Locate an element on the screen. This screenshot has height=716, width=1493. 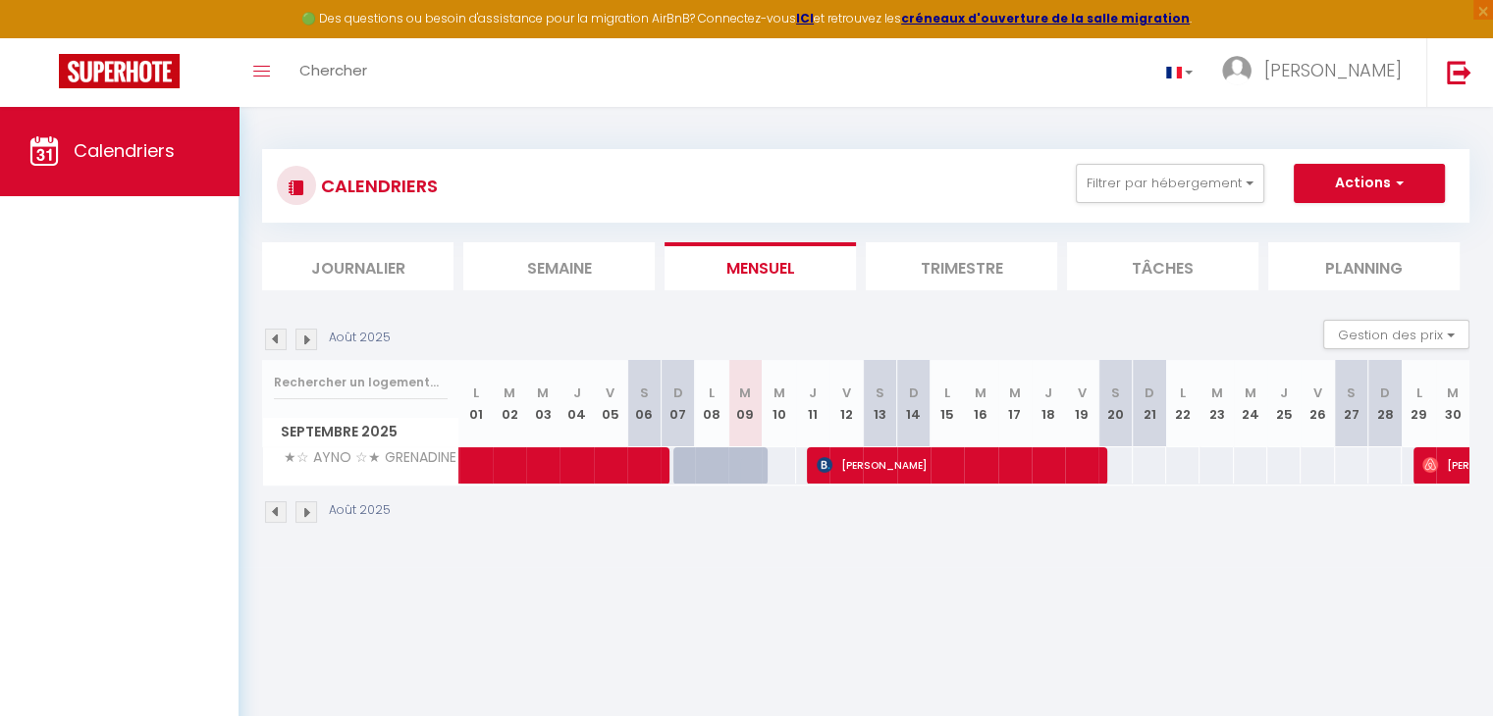
button: Filtrer par hébergement is located at coordinates (1170, 184).